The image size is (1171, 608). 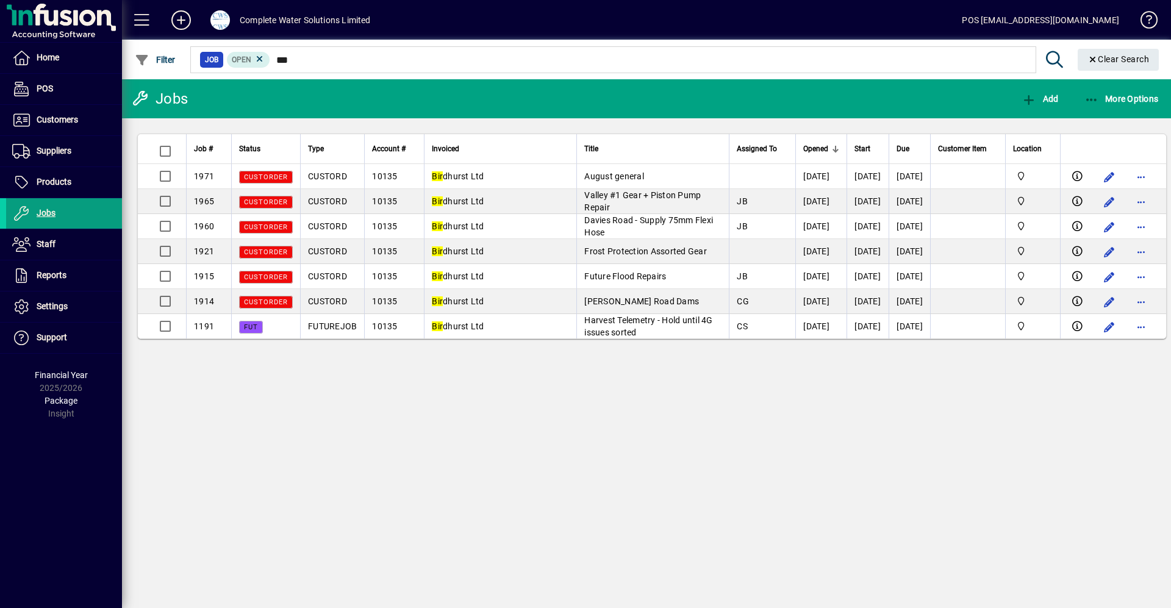 I want to click on button: Profile, so click(x=220, y=20).